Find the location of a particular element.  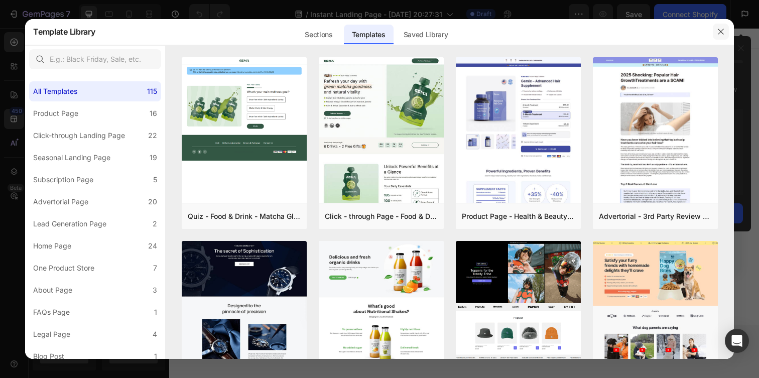

img: quiz-1.png is located at coordinates (244, 109).